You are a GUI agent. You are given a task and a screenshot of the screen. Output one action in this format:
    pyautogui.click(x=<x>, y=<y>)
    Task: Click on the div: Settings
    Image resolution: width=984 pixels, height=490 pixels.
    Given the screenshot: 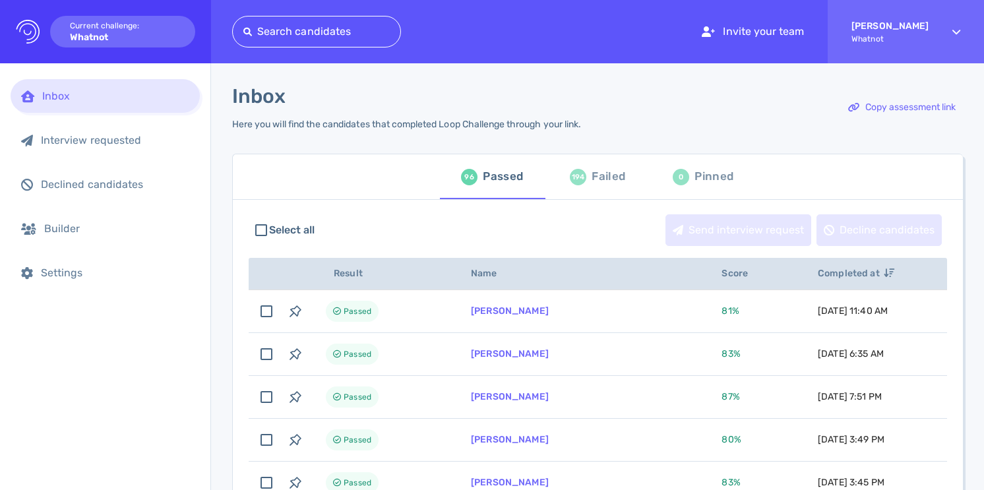 What is the action you would take?
    pyautogui.click(x=115, y=272)
    